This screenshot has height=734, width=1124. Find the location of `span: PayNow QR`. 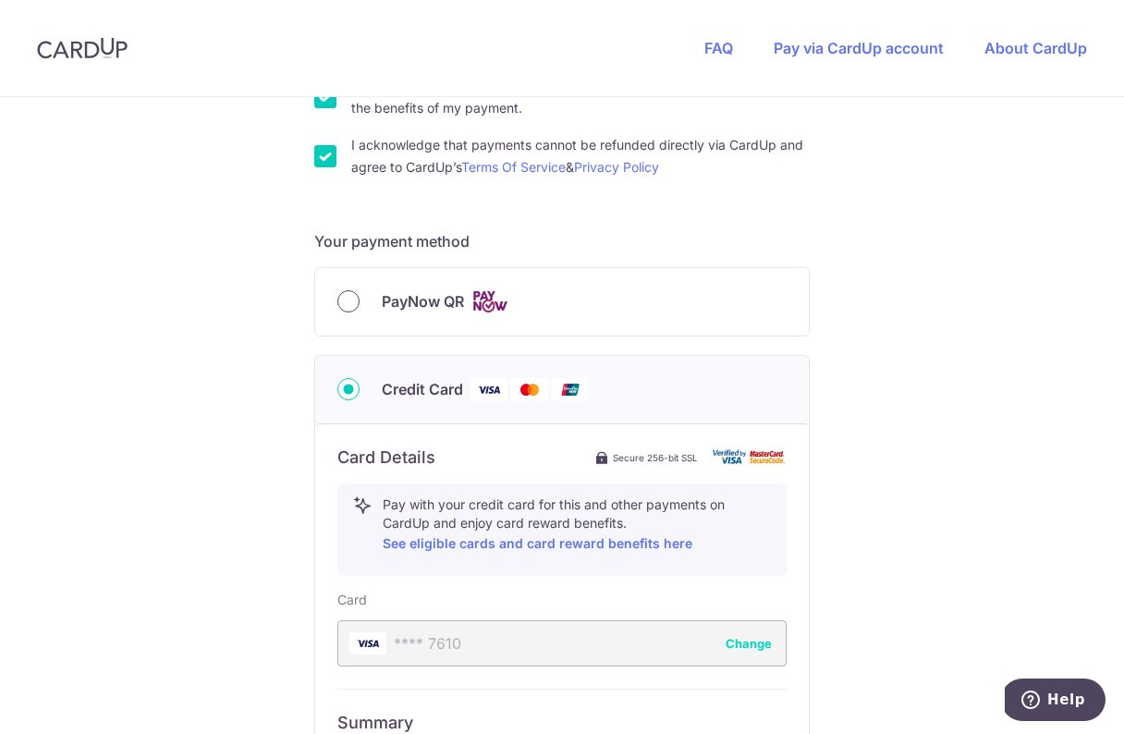

span: PayNow QR is located at coordinates (423, 301).